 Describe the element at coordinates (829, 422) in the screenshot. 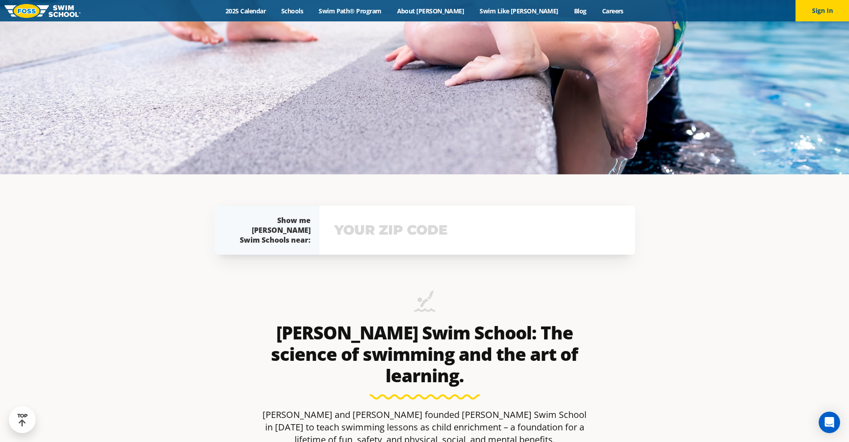

I see `div: Open Intercom Messenger` at that location.